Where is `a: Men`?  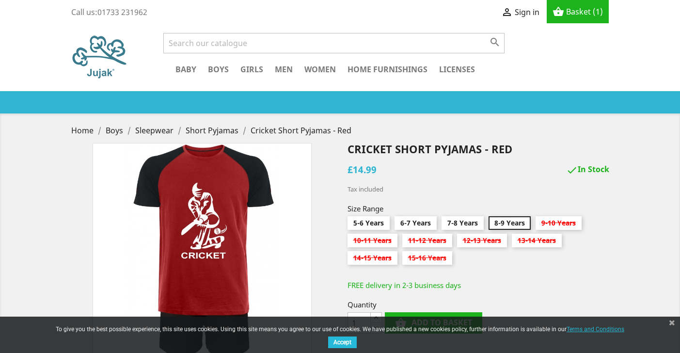
a: Men is located at coordinates (283, 70).